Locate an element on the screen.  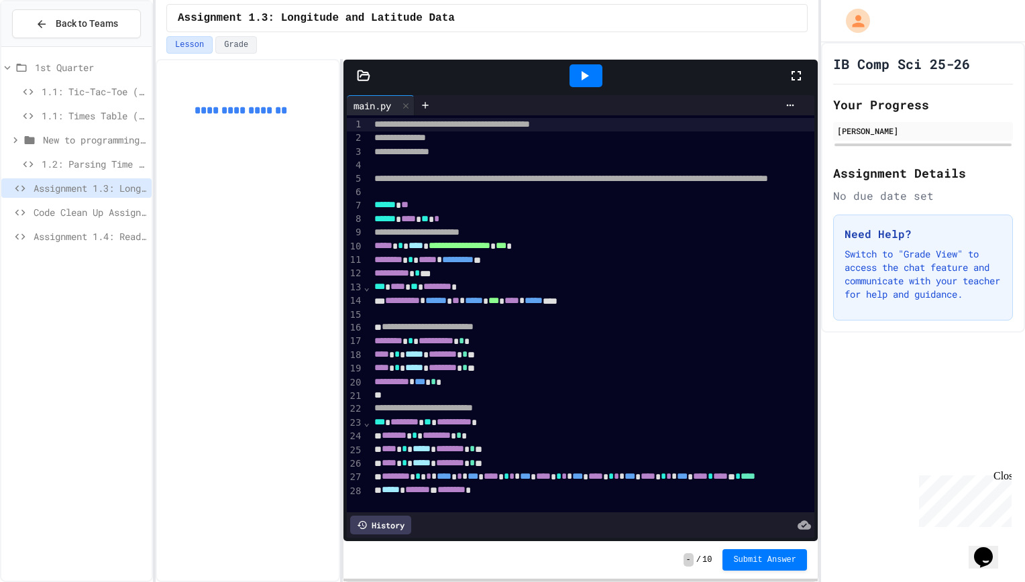
div: 20 is located at coordinates (355, 383).